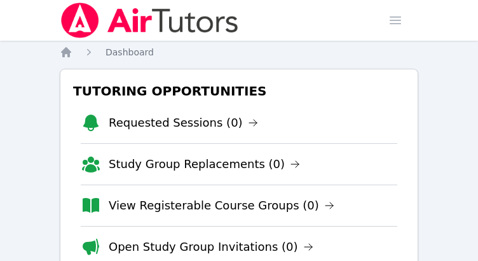  What do you see at coordinates (130, 52) in the screenshot?
I see `a: Dashboard` at bounding box center [130, 52].